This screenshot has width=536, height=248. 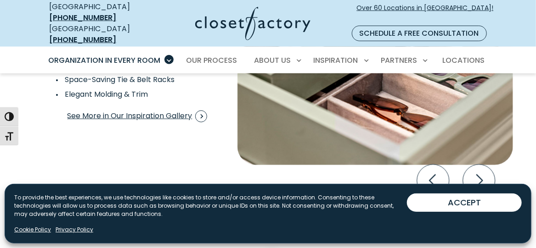 What do you see at coordinates (398, 60) in the screenshot?
I see `span: Partners` at bounding box center [398, 60].